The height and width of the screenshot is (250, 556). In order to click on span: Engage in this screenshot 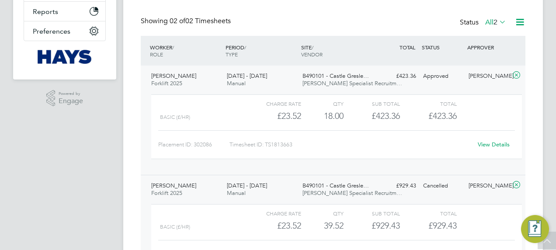, I will do `click(71, 101)`.